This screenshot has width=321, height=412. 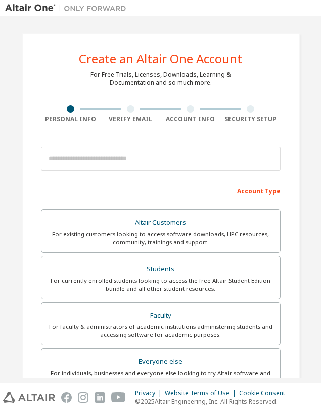 I want to click on div: Account Info, so click(x=191, y=119).